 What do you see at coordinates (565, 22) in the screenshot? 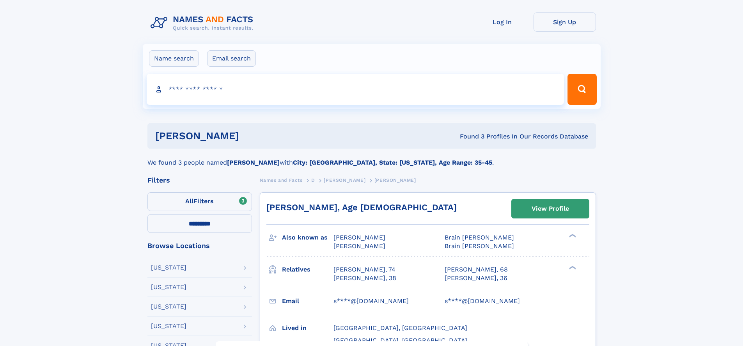
I see `a: Sign Up` at bounding box center [565, 22].